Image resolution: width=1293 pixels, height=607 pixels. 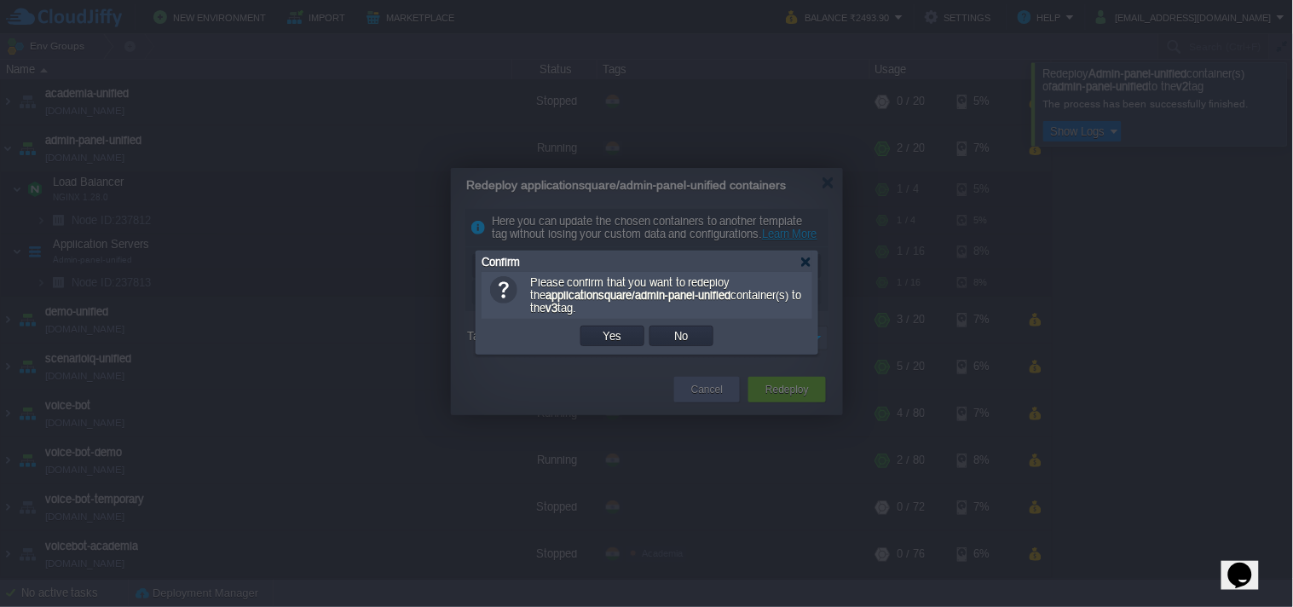 What do you see at coordinates (613, 336) in the screenshot?
I see `button: Yes` at bounding box center [613, 336].